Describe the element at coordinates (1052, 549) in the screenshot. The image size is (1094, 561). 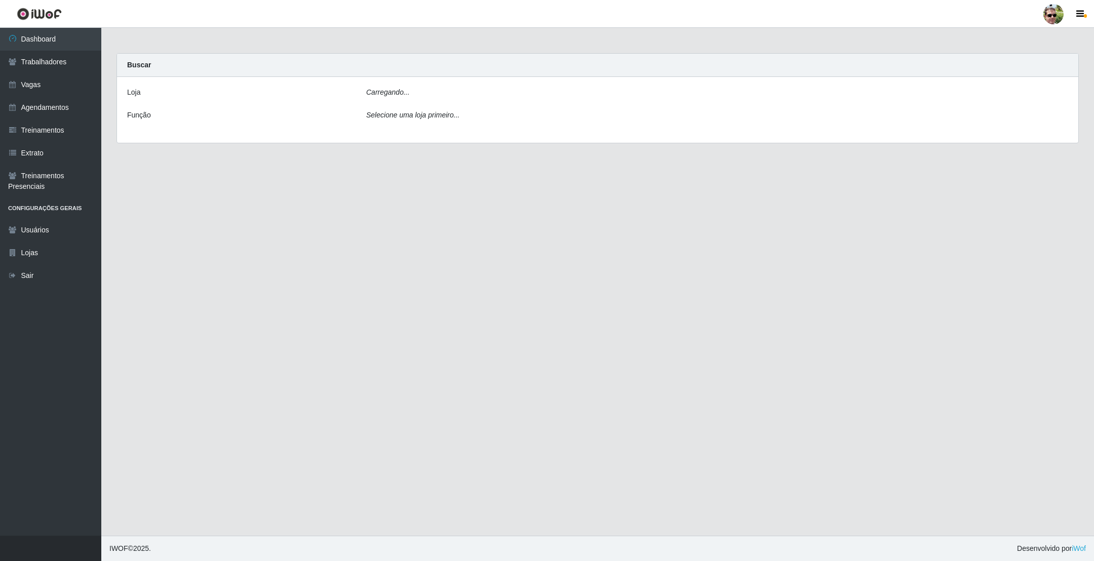
I see `span: Desenvolvido por` at that location.